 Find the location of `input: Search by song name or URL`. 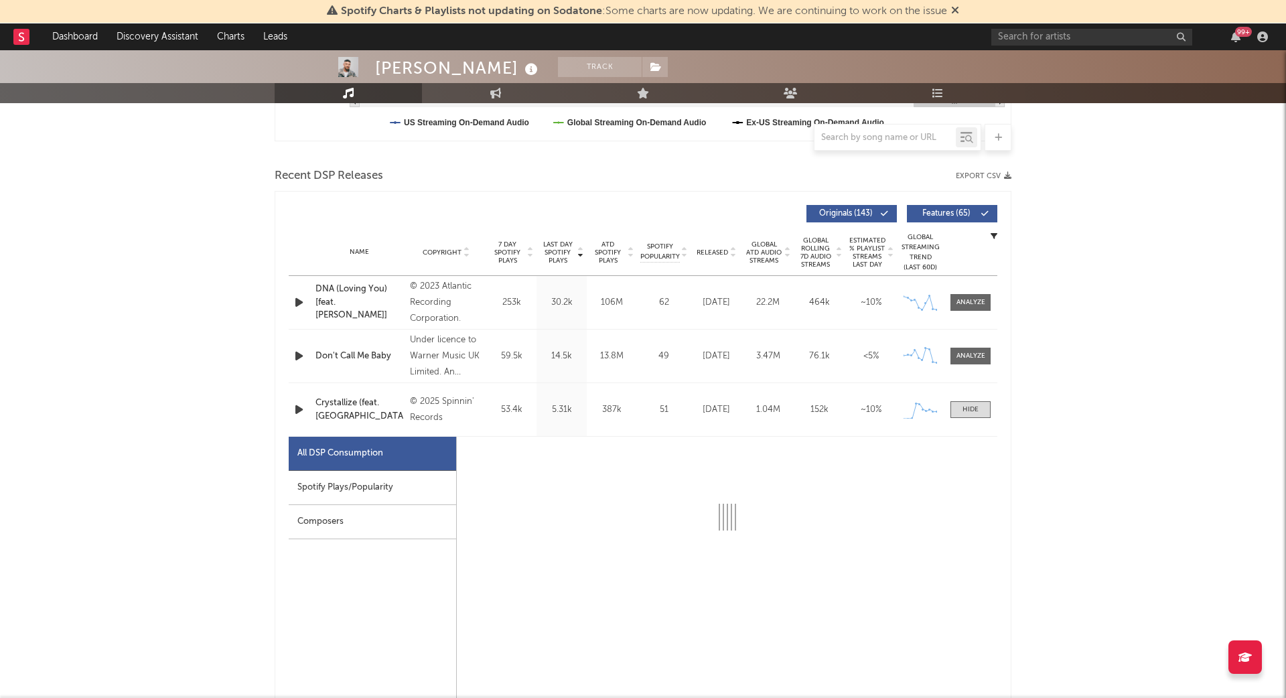

input: Search by song name or URL is located at coordinates (885, 138).